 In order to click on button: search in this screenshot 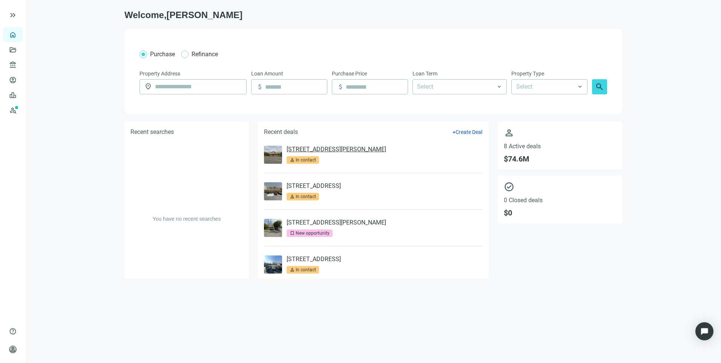, I will do `click(600, 87)`.